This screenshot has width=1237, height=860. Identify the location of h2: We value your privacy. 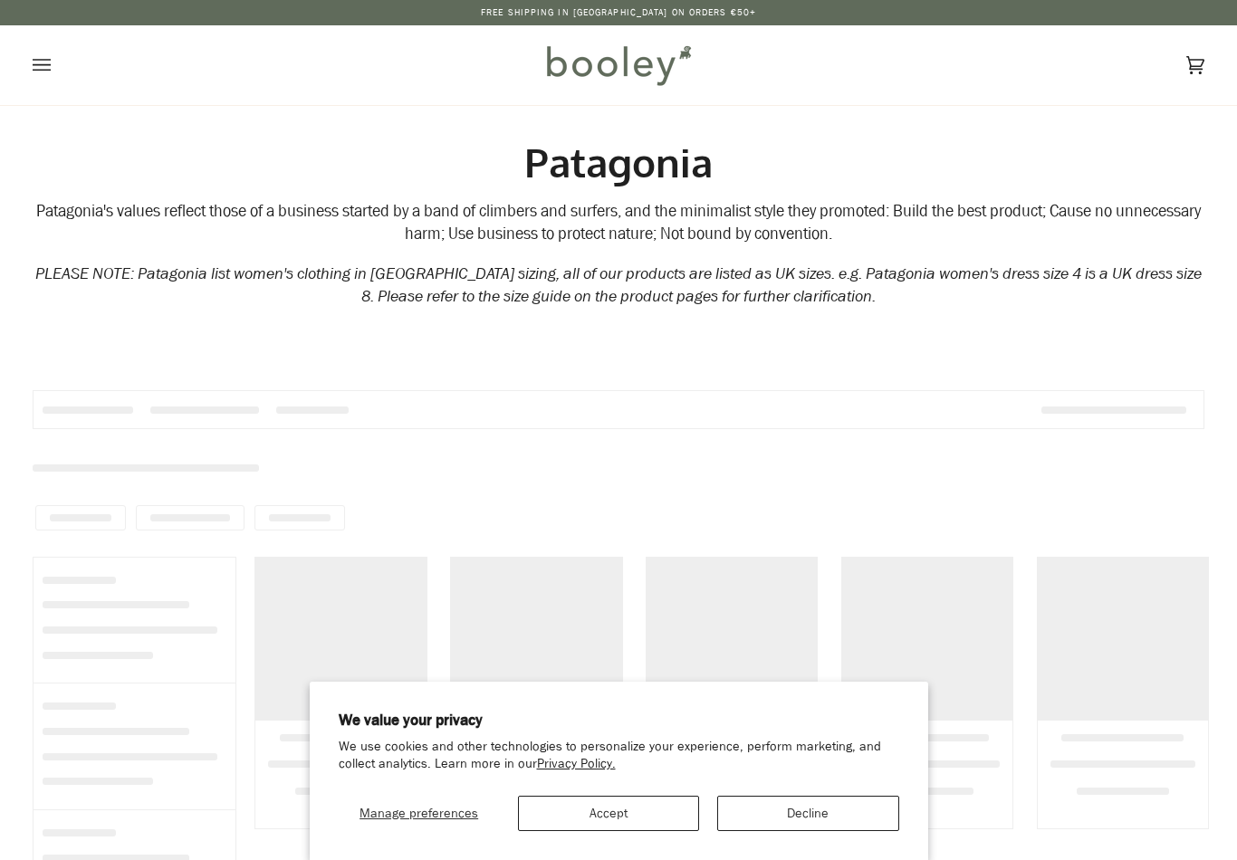
(618, 721).